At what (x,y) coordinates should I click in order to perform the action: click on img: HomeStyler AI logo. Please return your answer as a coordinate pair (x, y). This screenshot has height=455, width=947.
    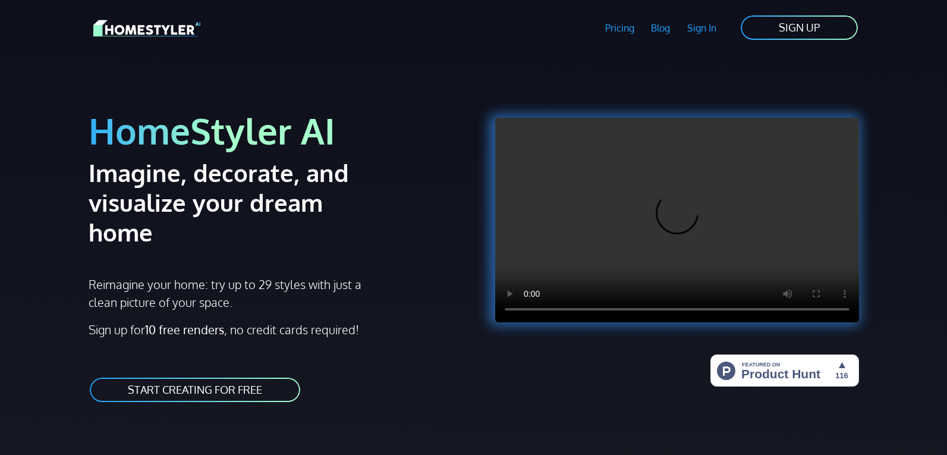
    Looking at the image, I should click on (147, 28).